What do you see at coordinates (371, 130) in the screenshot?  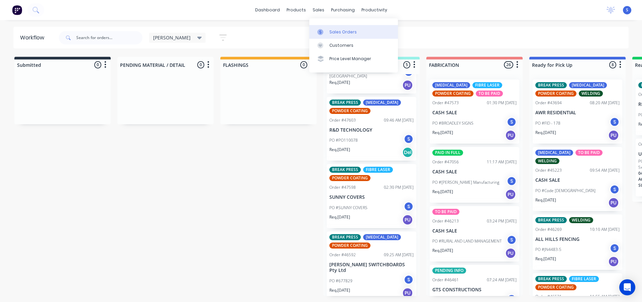 I see `p: R&D TECHNOLOGY` at bounding box center [371, 130].